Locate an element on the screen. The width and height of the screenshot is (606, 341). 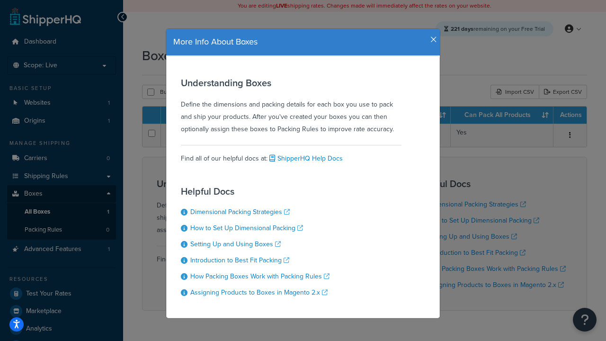
a: How Packing Boxes Work with Packing Rules is located at coordinates (260, 276).